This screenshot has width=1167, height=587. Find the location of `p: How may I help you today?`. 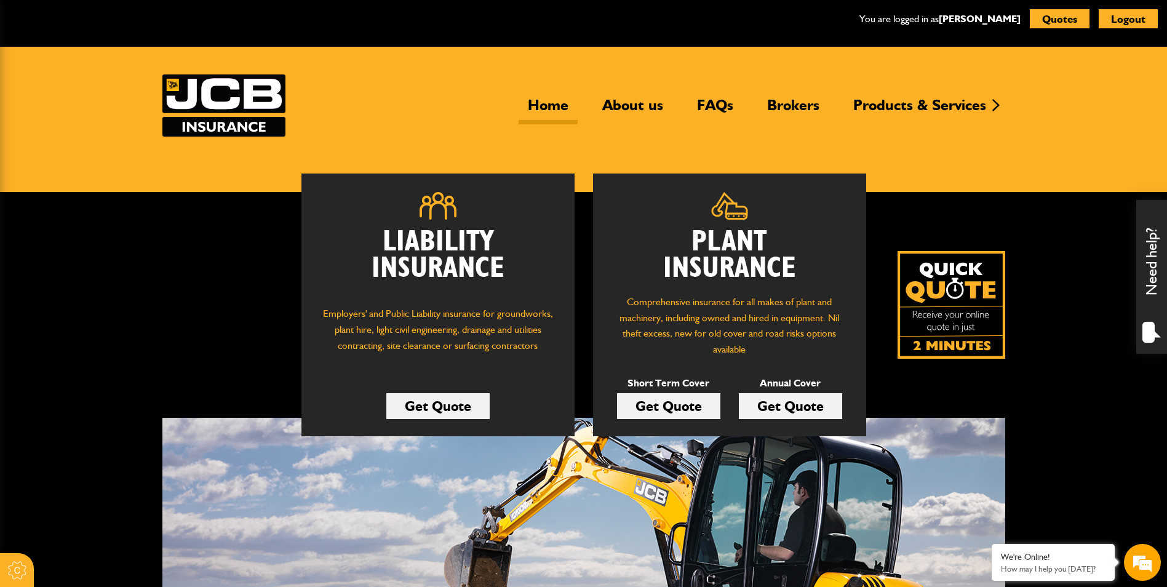

p: How may I help you today? is located at coordinates (1053, 568).